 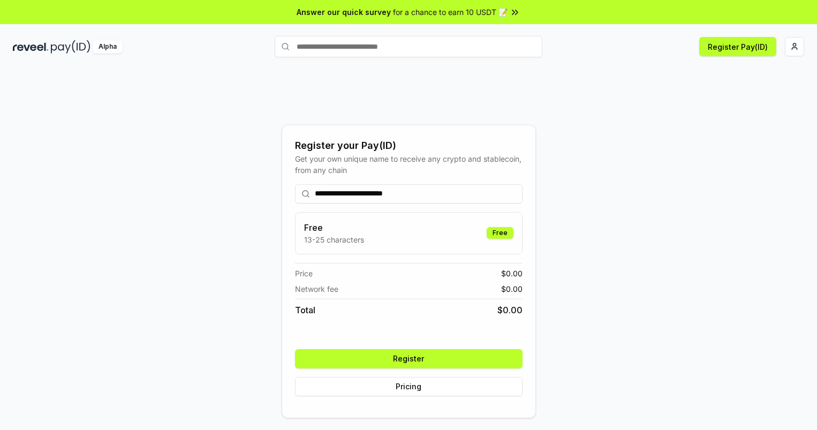 What do you see at coordinates (344, 12) in the screenshot?
I see `span: Answer our quick survey` at bounding box center [344, 12].